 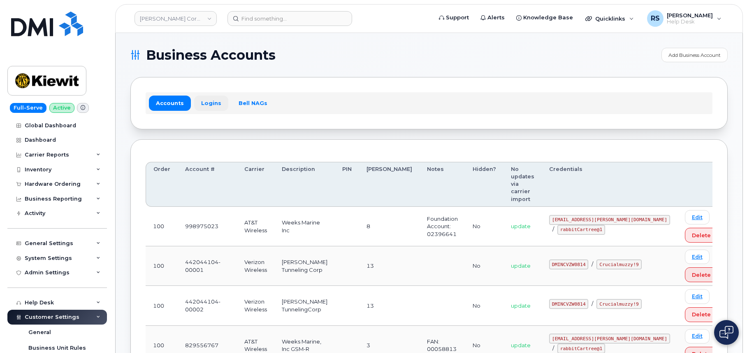 I want to click on td: AT&T Wireless, so click(x=255, y=226).